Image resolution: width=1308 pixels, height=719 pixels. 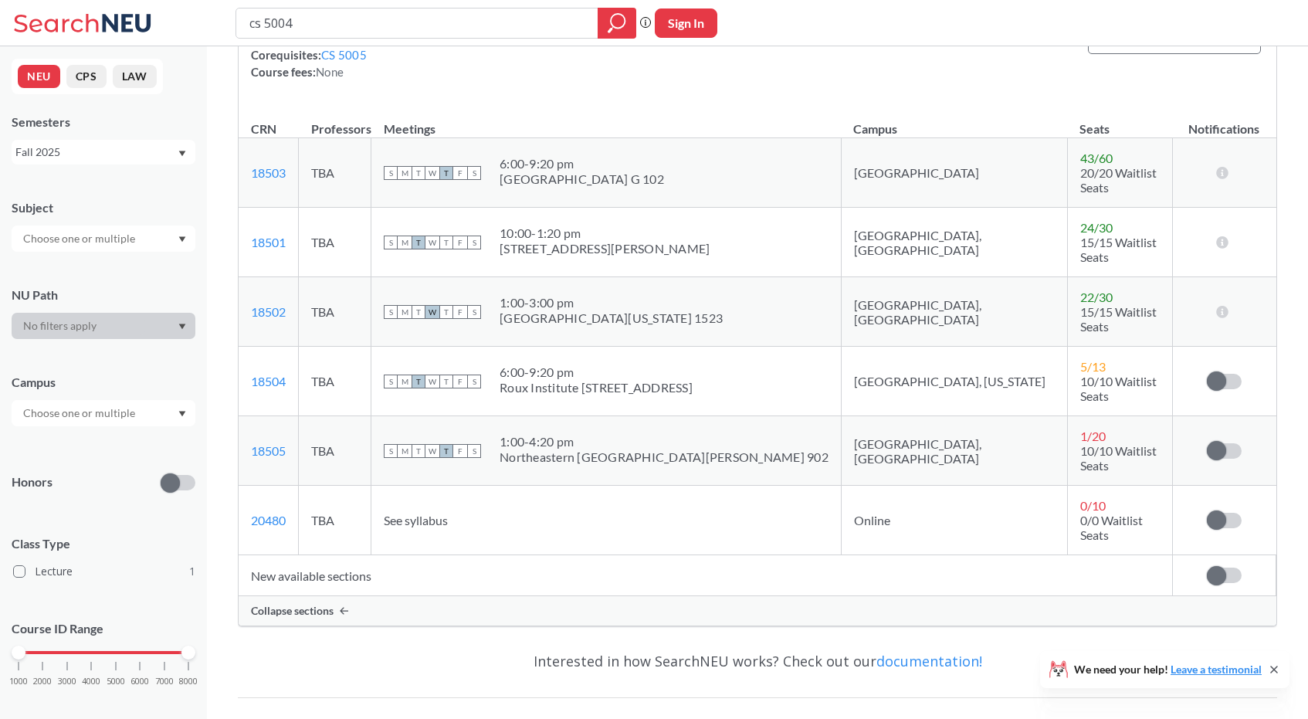 What do you see at coordinates (19, 681) in the screenshot?
I see `span: 1000` at bounding box center [19, 681].